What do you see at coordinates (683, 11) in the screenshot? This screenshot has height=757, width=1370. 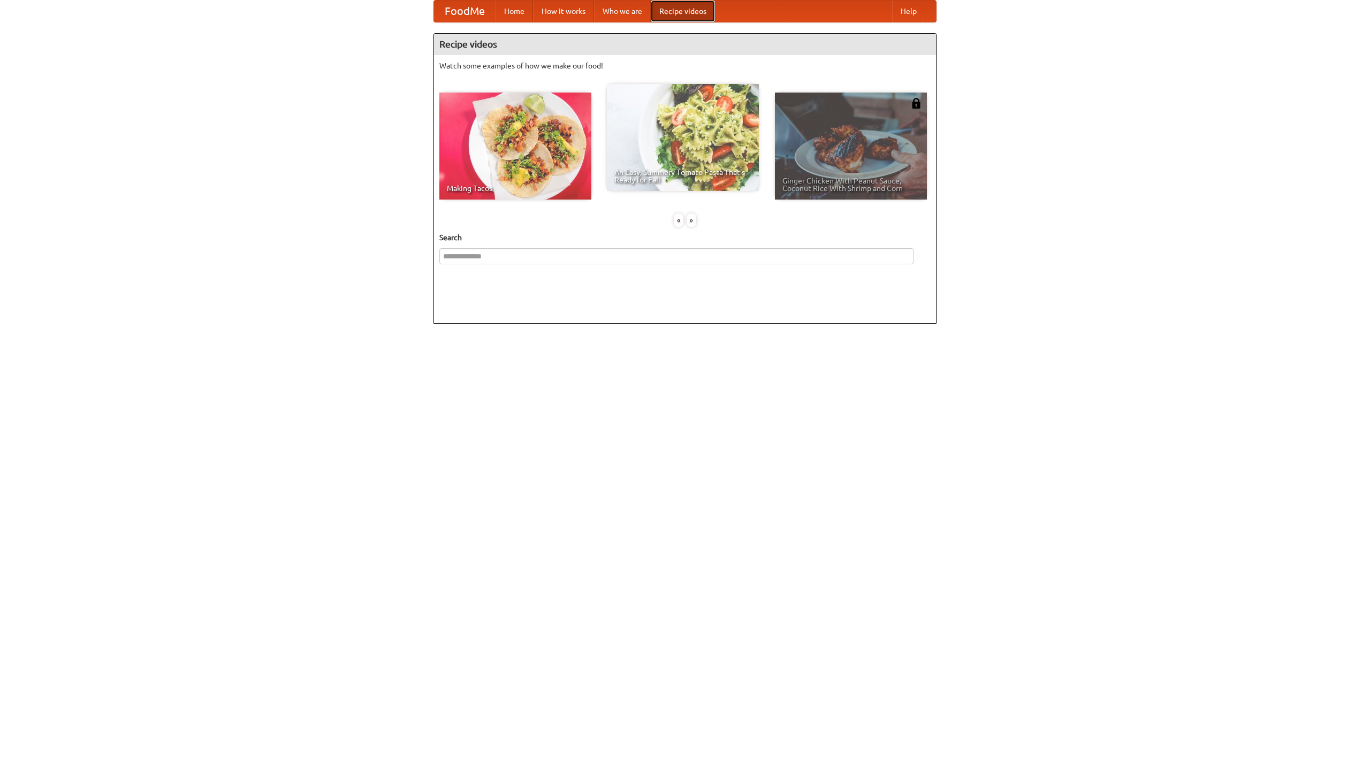 I see `a: Recipe videos` at bounding box center [683, 11].